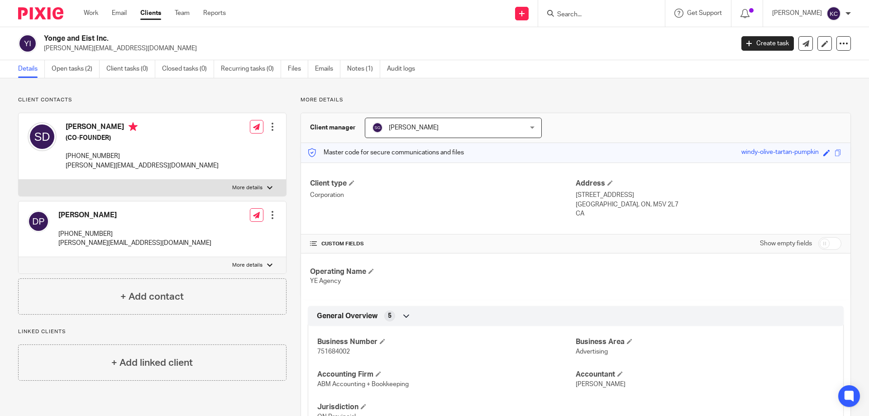  Describe the element at coordinates (333, 128) in the screenshot. I see `h3: Client manager` at that location.